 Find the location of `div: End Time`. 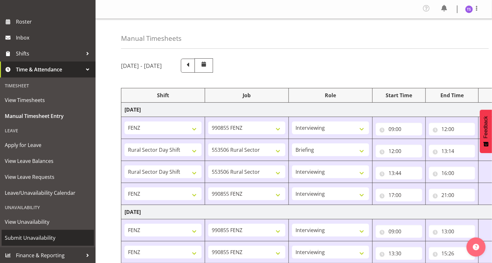

div: End Time is located at coordinates (452, 95).